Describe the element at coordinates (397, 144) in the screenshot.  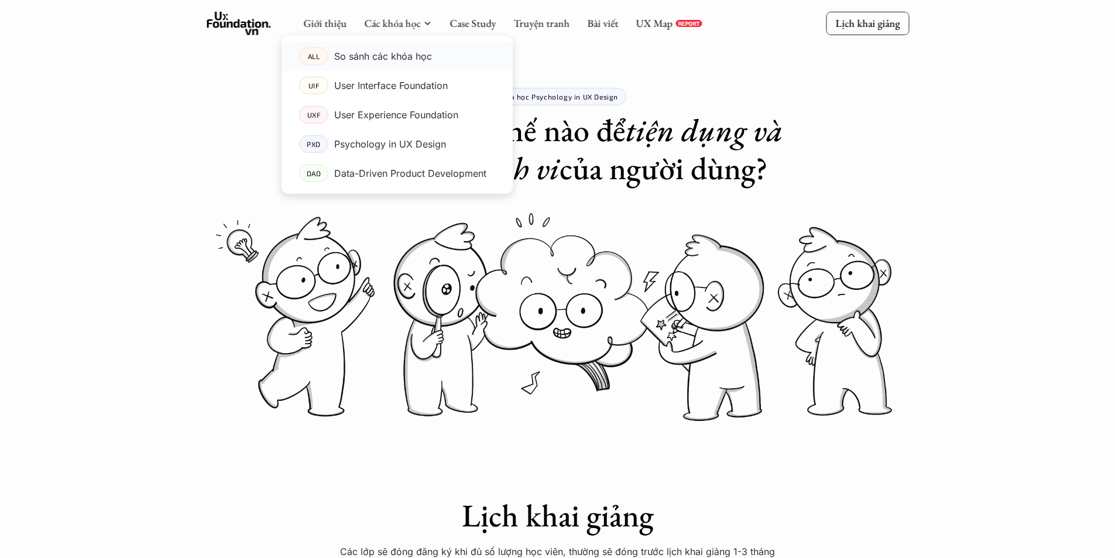
I see `a: PXDPsychology in UX Design` at that location.